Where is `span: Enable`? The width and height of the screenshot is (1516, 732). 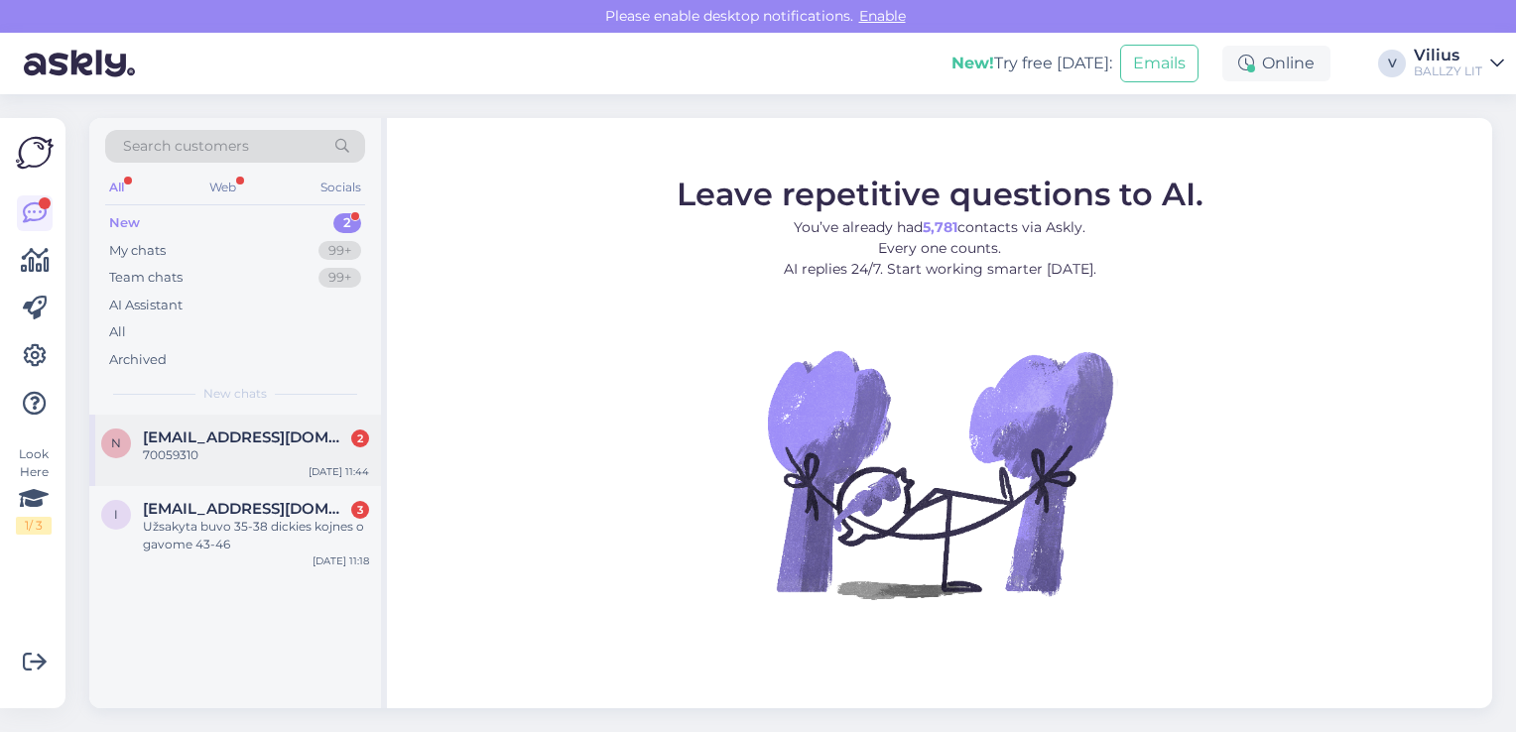 span: Enable is located at coordinates (882, 16).